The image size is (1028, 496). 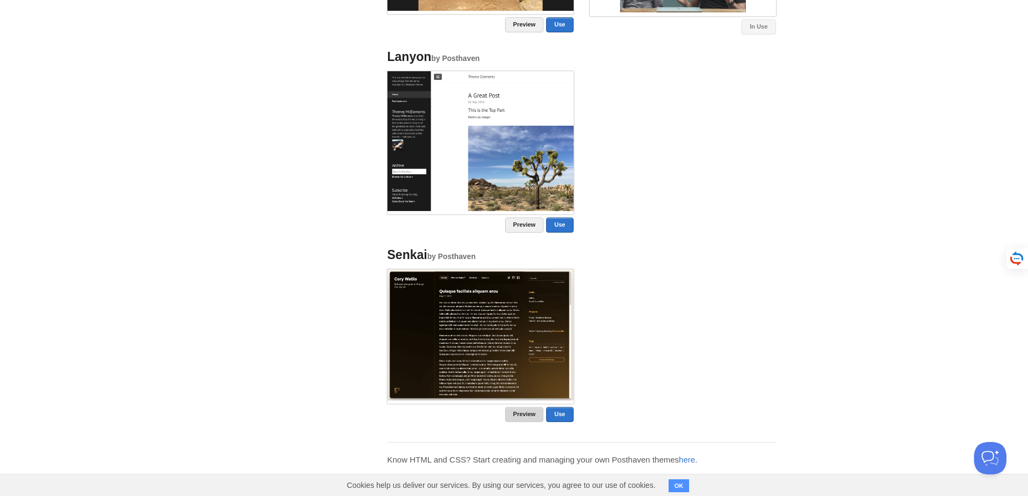 I want to click on a: here, so click(x=687, y=459).